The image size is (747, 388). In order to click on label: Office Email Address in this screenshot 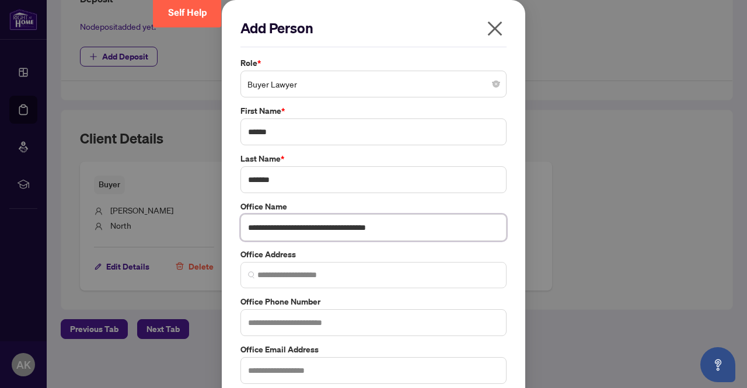, I will do `click(374, 350)`.